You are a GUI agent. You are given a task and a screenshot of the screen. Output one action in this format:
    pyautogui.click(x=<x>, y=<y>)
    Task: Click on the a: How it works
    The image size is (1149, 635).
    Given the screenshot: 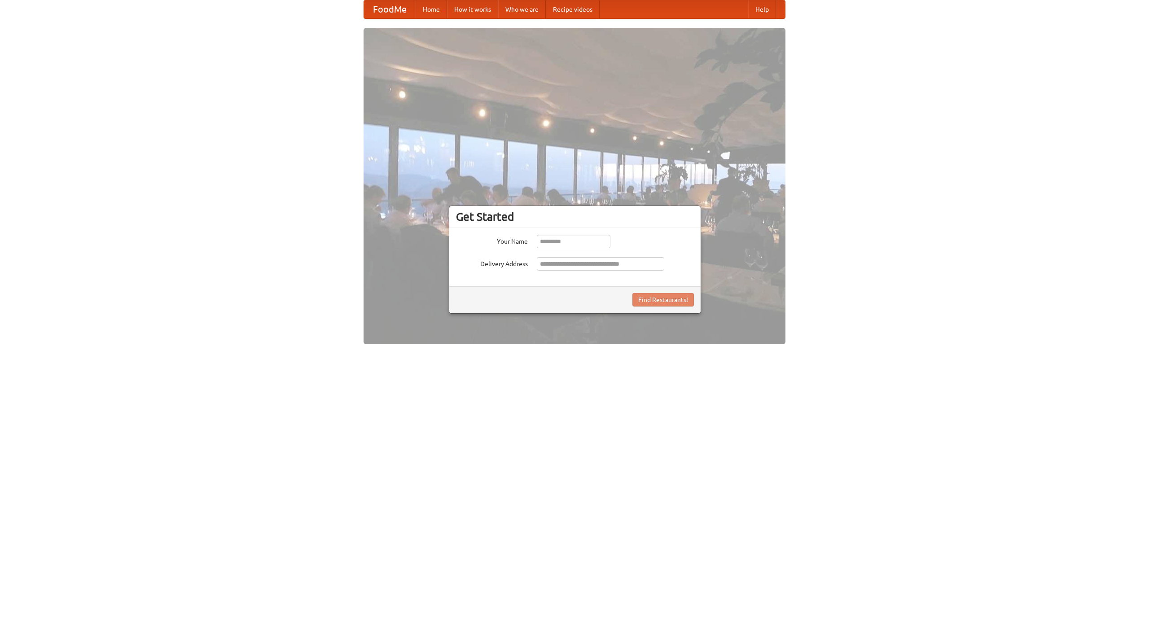 What is the action you would take?
    pyautogui.click(x=472, y=9)
    